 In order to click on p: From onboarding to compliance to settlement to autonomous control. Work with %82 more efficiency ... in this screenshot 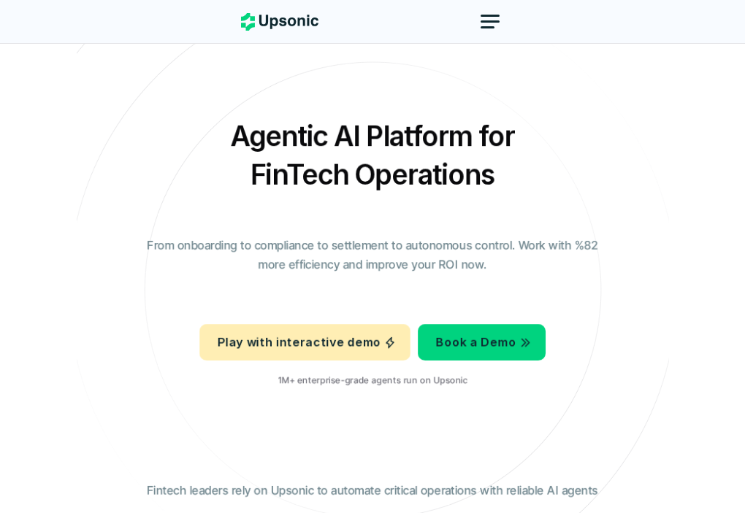, I will do `click(372, 255)`.